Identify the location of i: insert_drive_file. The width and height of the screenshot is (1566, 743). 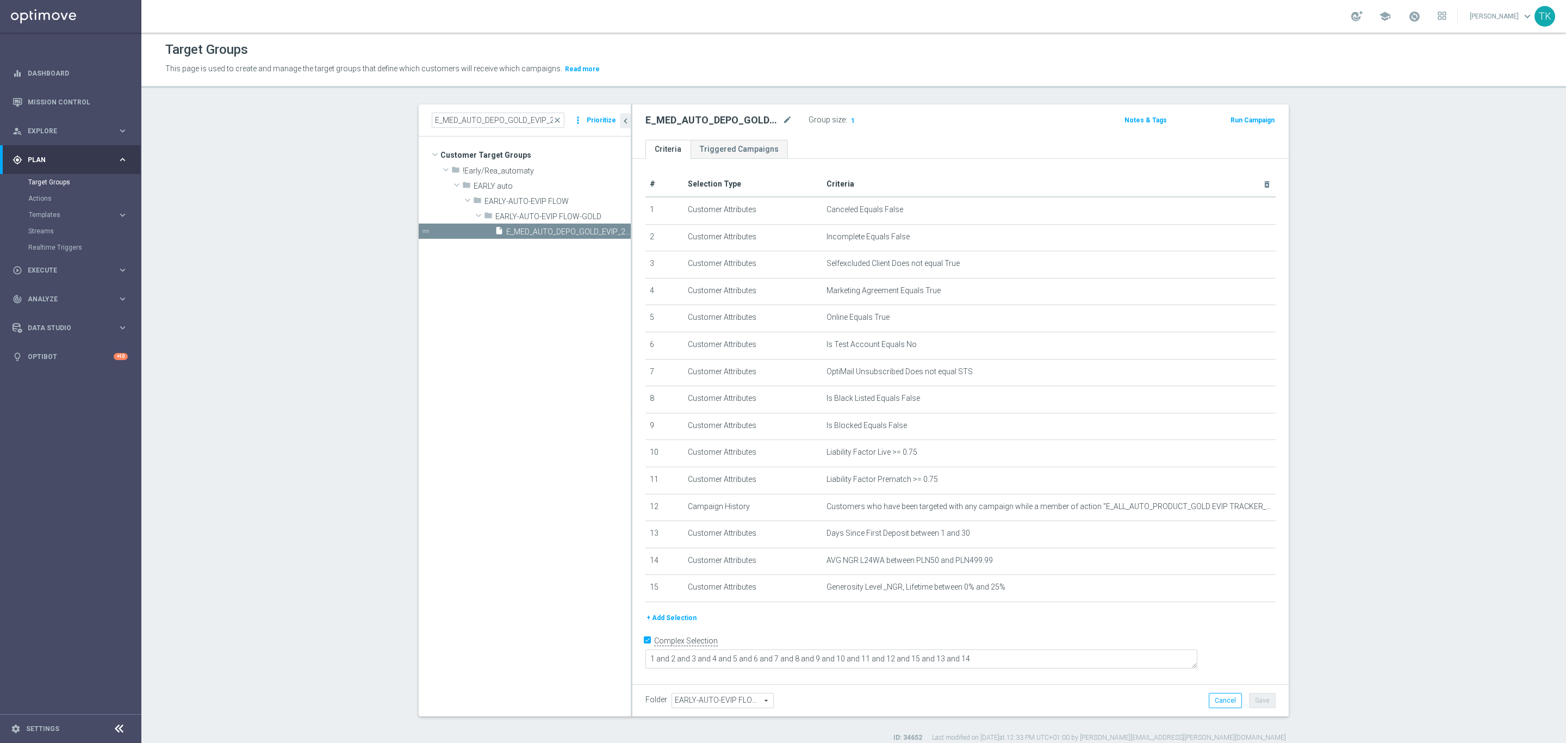
(499, 232).